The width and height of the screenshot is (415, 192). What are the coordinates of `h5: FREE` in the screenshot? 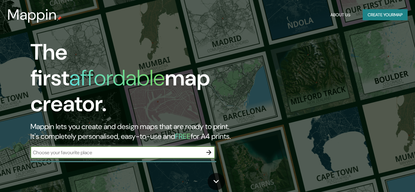 It's located at (183, 136).